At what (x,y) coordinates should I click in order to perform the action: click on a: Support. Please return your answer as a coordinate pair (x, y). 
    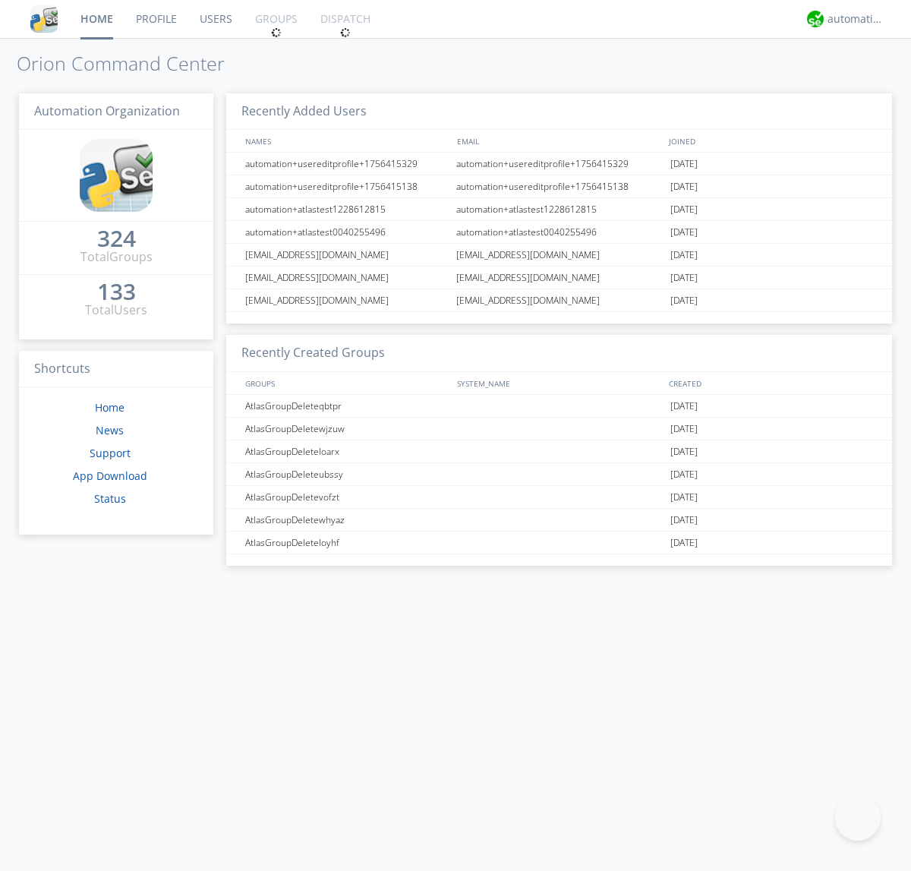
    Looking at the image, I should click on (110, 453).